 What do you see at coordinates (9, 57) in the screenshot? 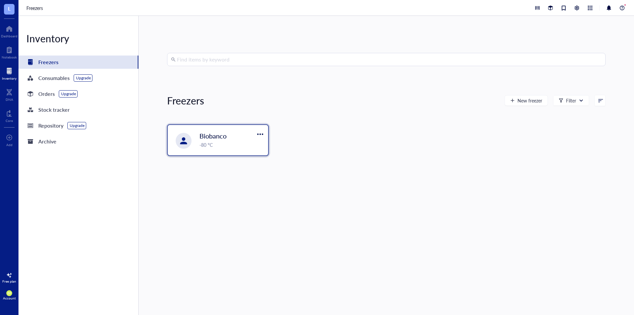
I see `div: Notebook` at bounding box center [9, 57].